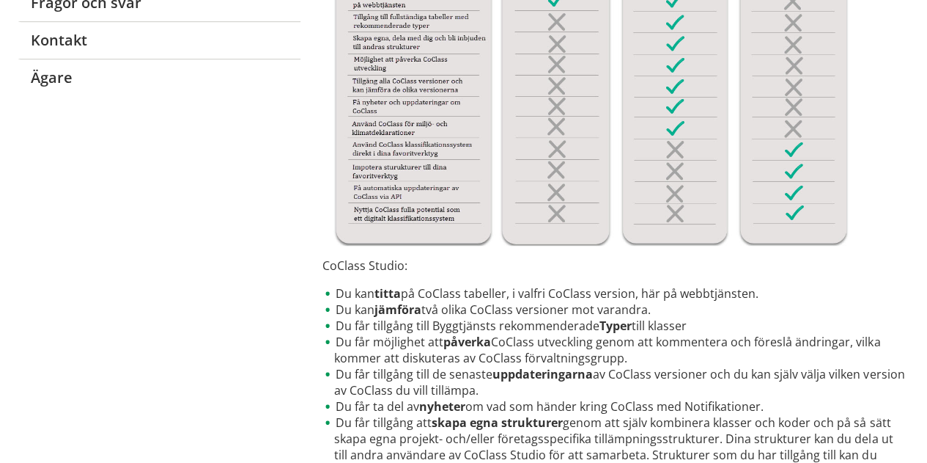 The width and height of the screenshot is (927, 463). Describe the element at coordinates (616, 309) in the screenshot. I see `li: Du kan två olika CoClass versioner mot varandra.` at that location.